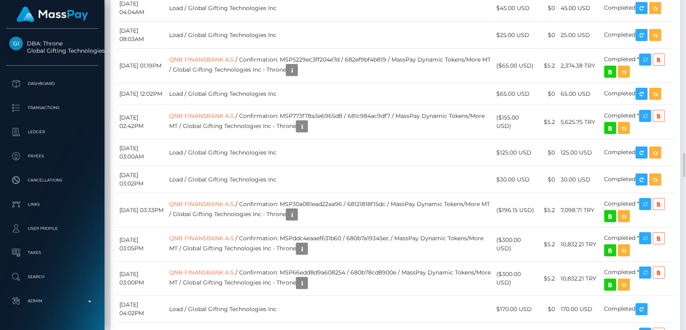 The width and height of the screenshot is (686, 330). Describe the element at coordinates (580, 66) in the screenshot. I see `td: 2,374.38 TRY` at that location.